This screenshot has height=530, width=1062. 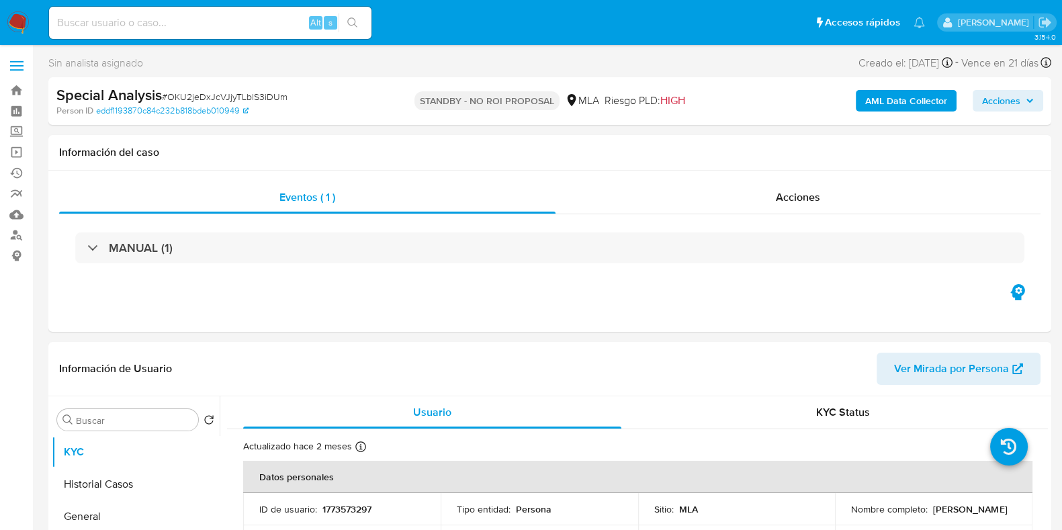 I want to click on b: AML Data Collector, so click(x=906, y=101).